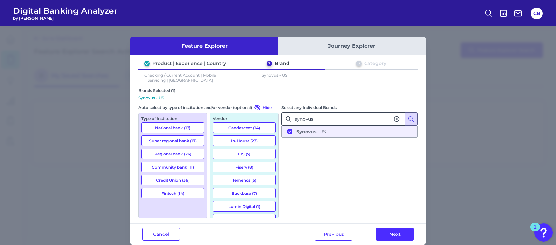  Describe the element at coordinates (244, 180) in the screenshot. I see `button: Temenos (5)` at that location.